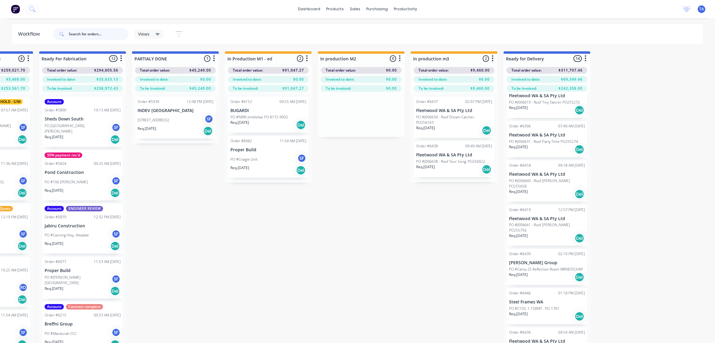  Describe the element at coordinates (520, 293) in the screenshot. I see `div: Order #6446` at that location.